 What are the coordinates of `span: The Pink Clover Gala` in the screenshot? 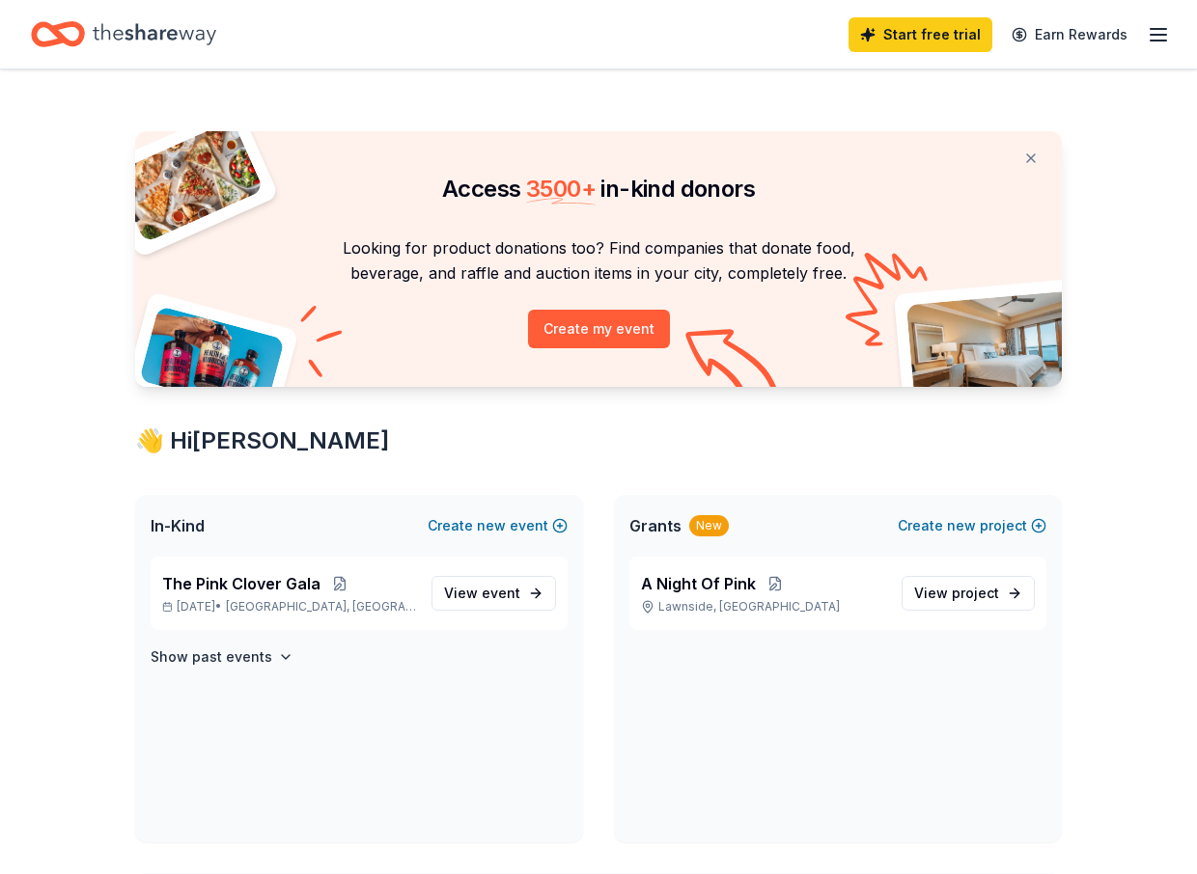 It's located at (241, 584).